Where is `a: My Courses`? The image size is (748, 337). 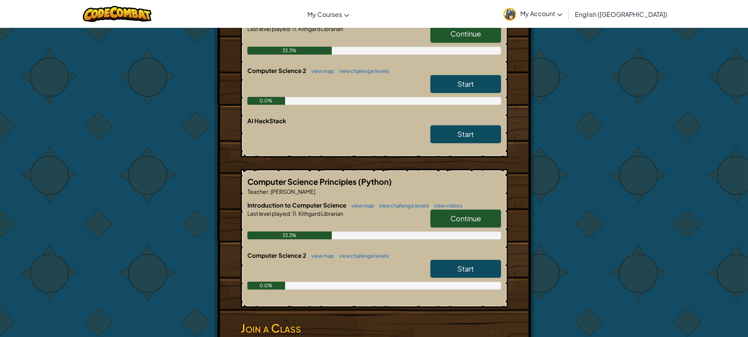
a: My Courses is located at coordinates (328, 14).